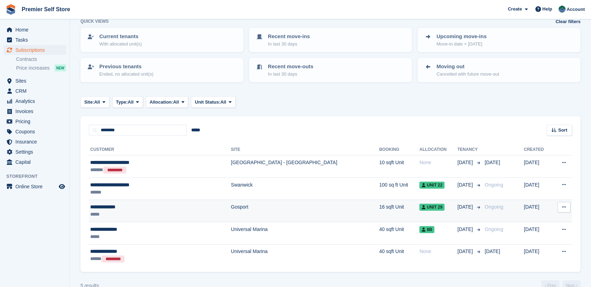  What do you see at coordinates (162, 70) in the screenshot?
I see `a: Previous tenants Ended, no allocated unit(s)` at bounding box center [162, 70].